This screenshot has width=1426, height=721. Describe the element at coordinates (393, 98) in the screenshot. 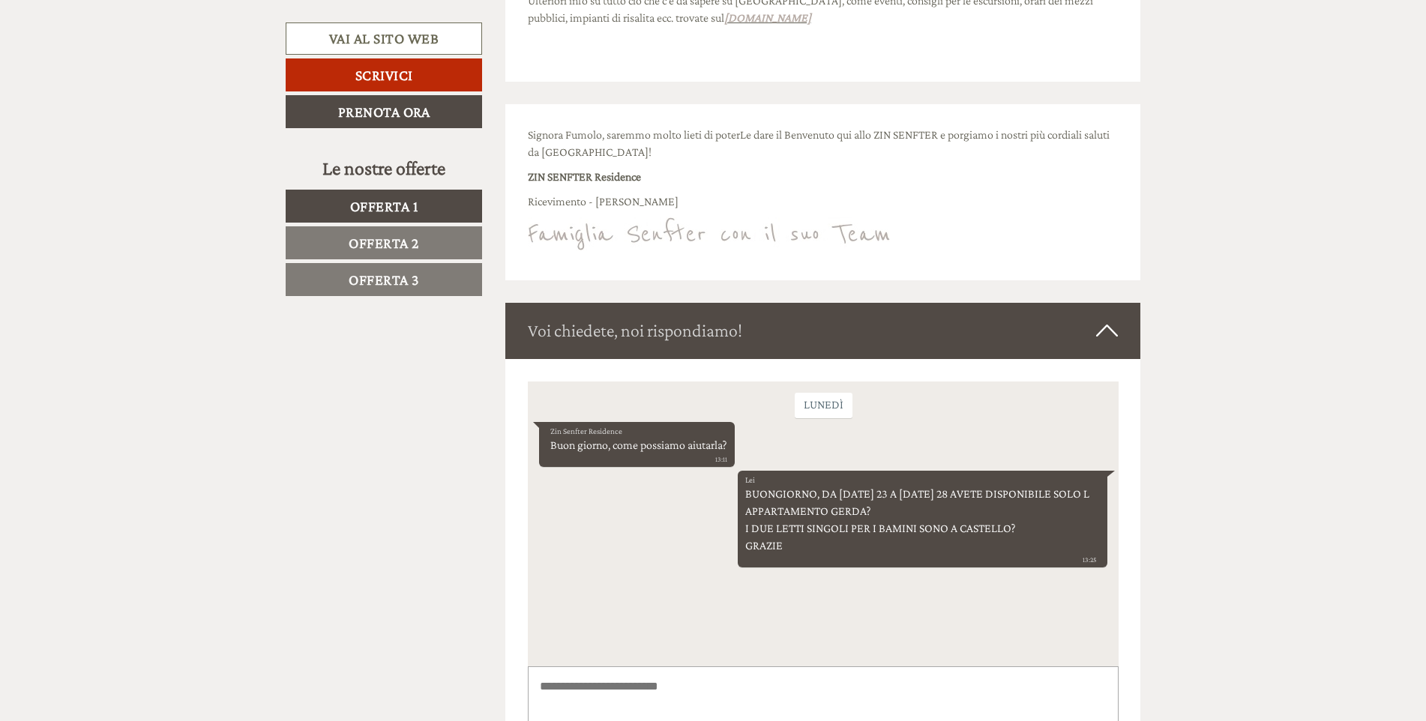

I see `div: Lei` at that location.